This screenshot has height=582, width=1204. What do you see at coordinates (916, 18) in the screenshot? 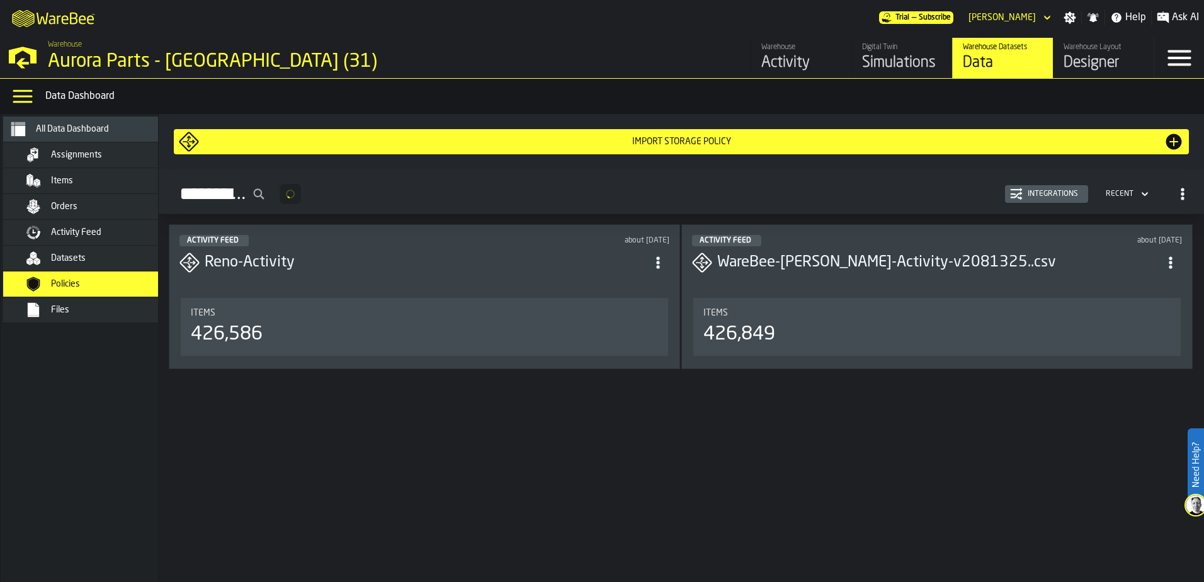
I see `a: link-to-/wh/i/aa2e4adb-2cd5-4688-aa4a-ec82bcf75d46/pricing/` at bounding box center [916, 18].